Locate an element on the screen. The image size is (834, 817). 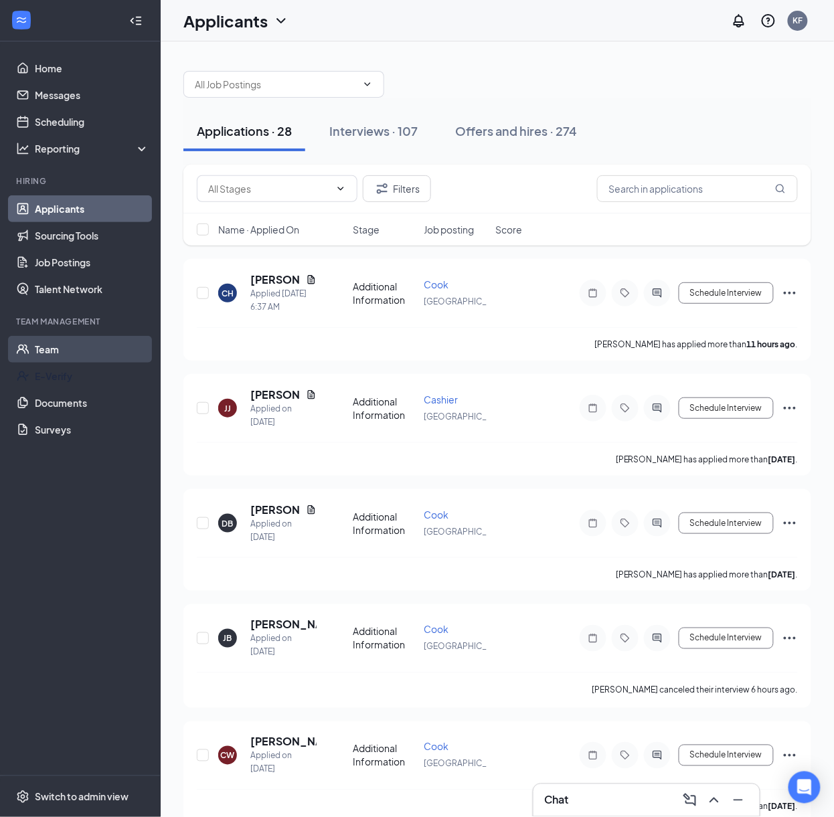
div: Applications · 28 is located at coordinates (244, 130).